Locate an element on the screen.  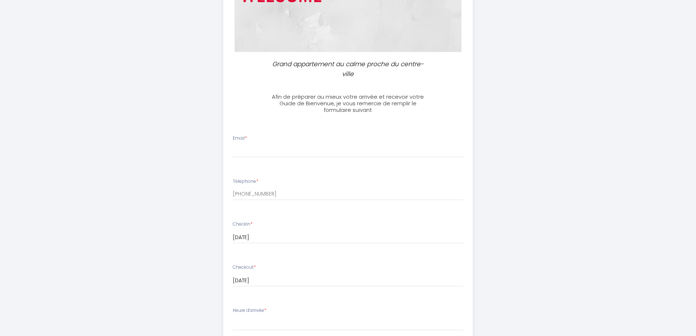
p: Grand appartement au calme proche du centre-ville is located at coordinates (348, 69).